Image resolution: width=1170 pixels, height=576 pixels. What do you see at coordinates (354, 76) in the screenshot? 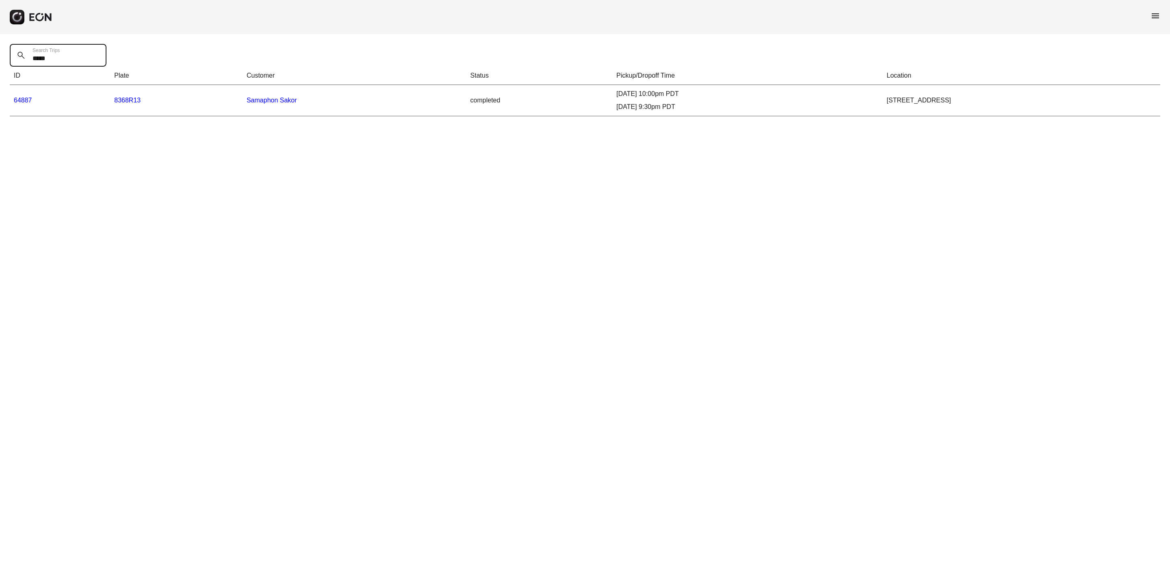
I see `th: Customer` at bounding box center [354, 76].